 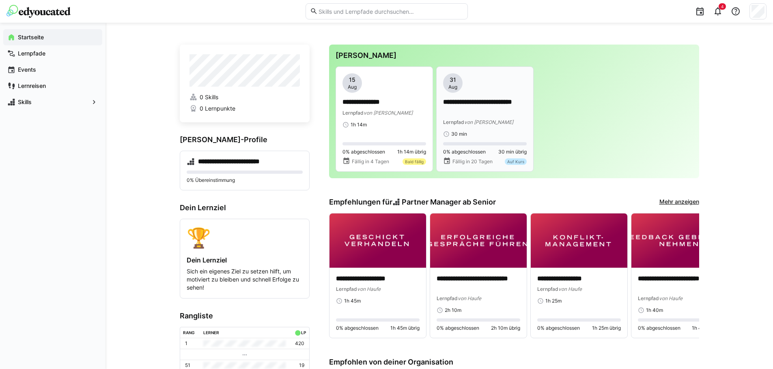 What do you see at coordinates (301, 366) in the screenshot?
I see `p: 19` at bounding box center [301, 366].